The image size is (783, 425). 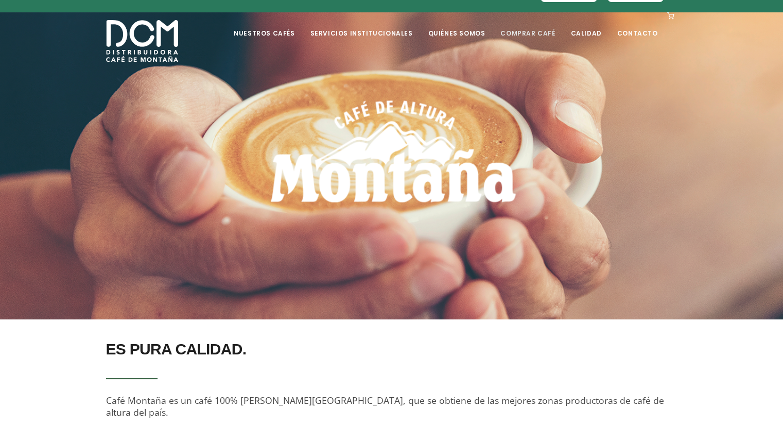 I want to click on a: Servicios Institucionales, so click(x=361, y=25).